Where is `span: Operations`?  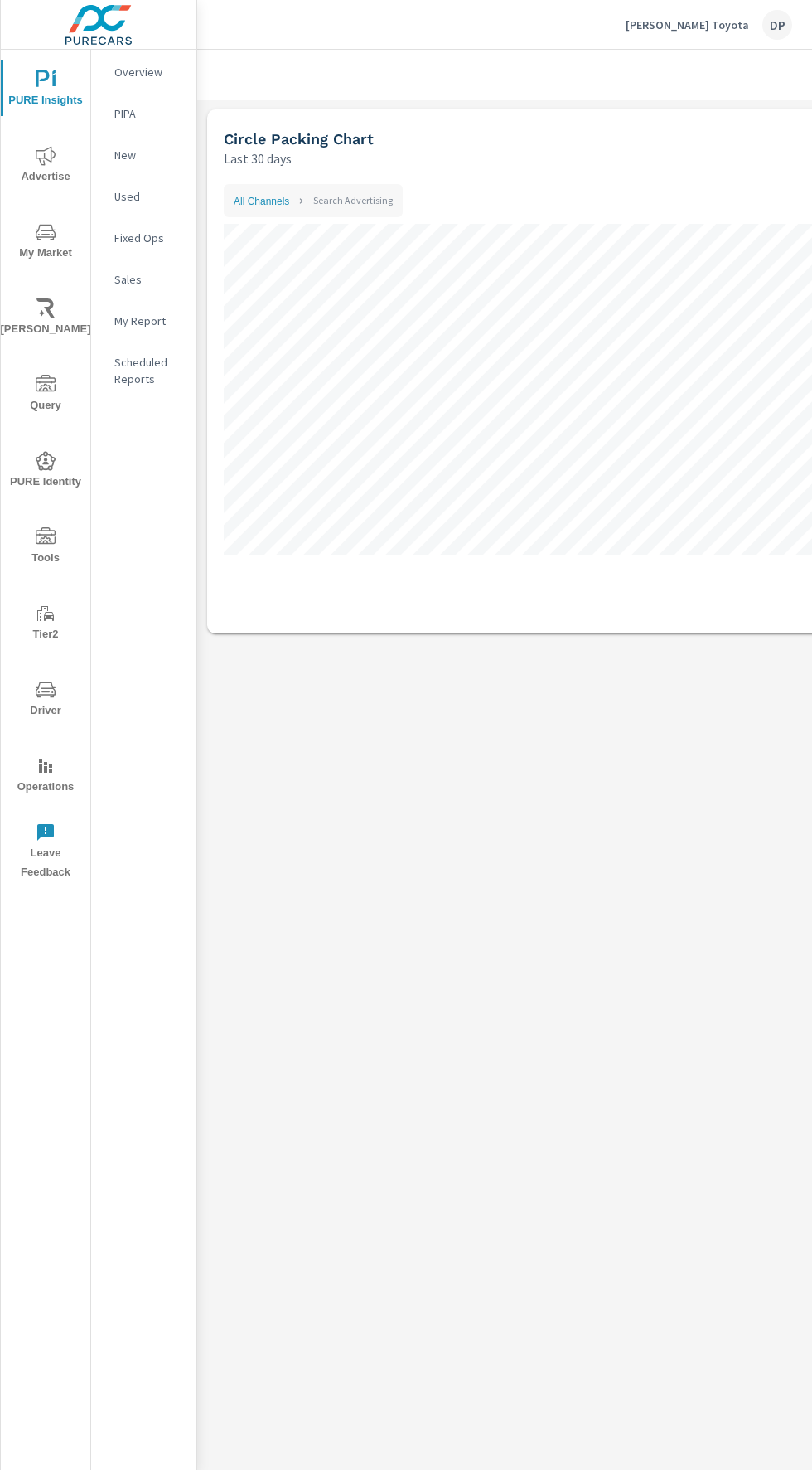
span: Operations is located at coordinates (46, 776).